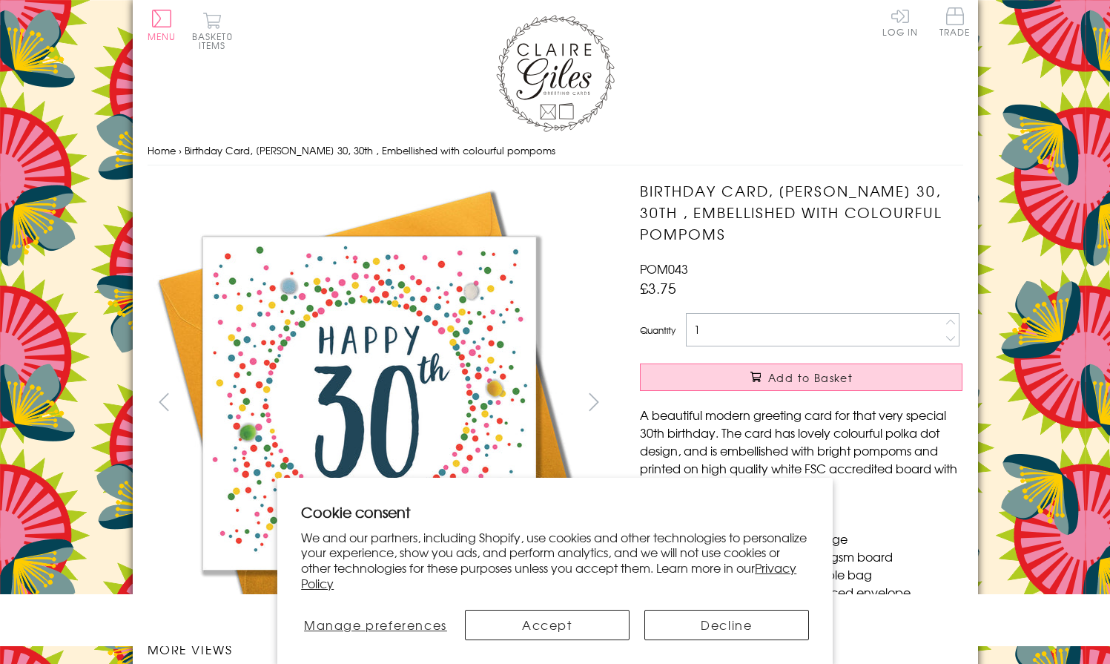  I want to click on button: next, so click(593, 401).